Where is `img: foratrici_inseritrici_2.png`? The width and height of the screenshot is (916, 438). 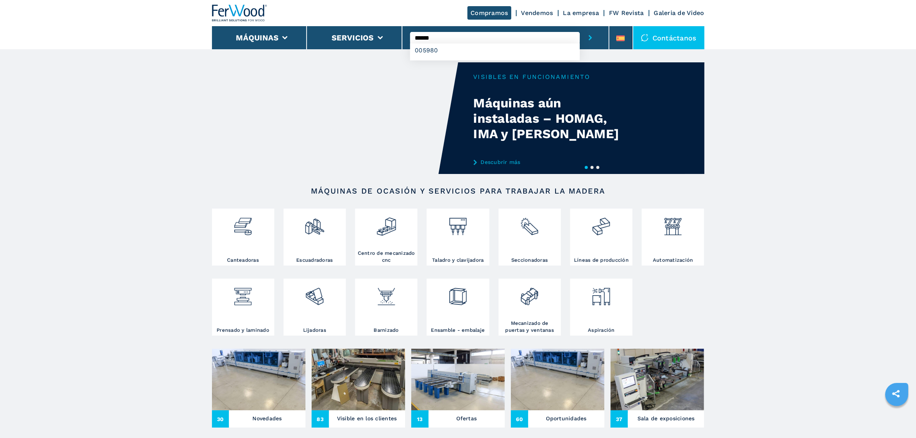
img: foratrici_inseritrici_2.png is located at coordinates (458, 224).